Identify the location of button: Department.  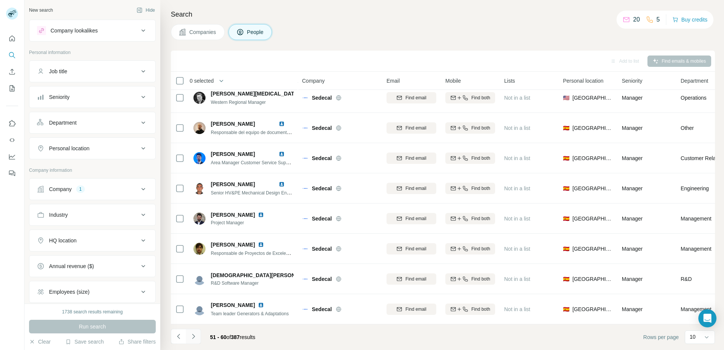
(92, 123).